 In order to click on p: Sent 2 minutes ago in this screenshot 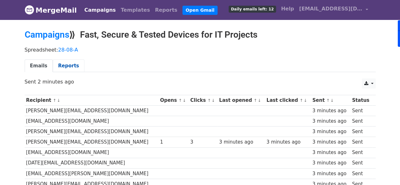, I will do `click(200, 82)`.